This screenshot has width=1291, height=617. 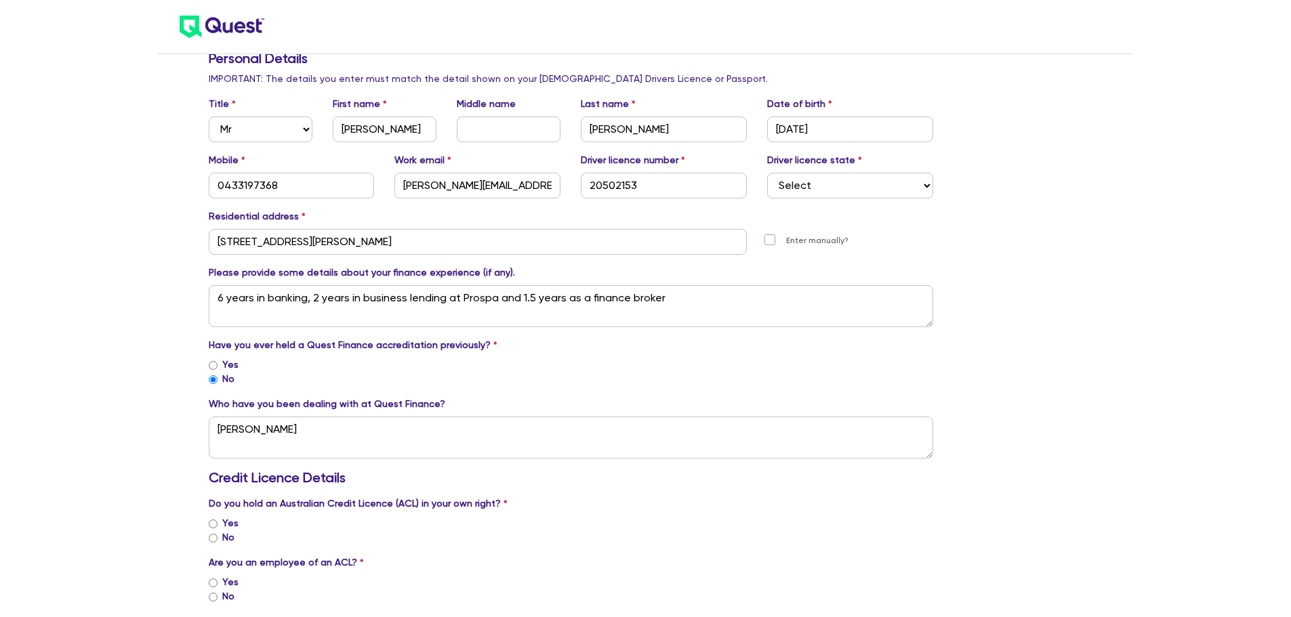 I want to click on label: Please provide some details about your finance experience (if any)., so click(x=362, y=272).